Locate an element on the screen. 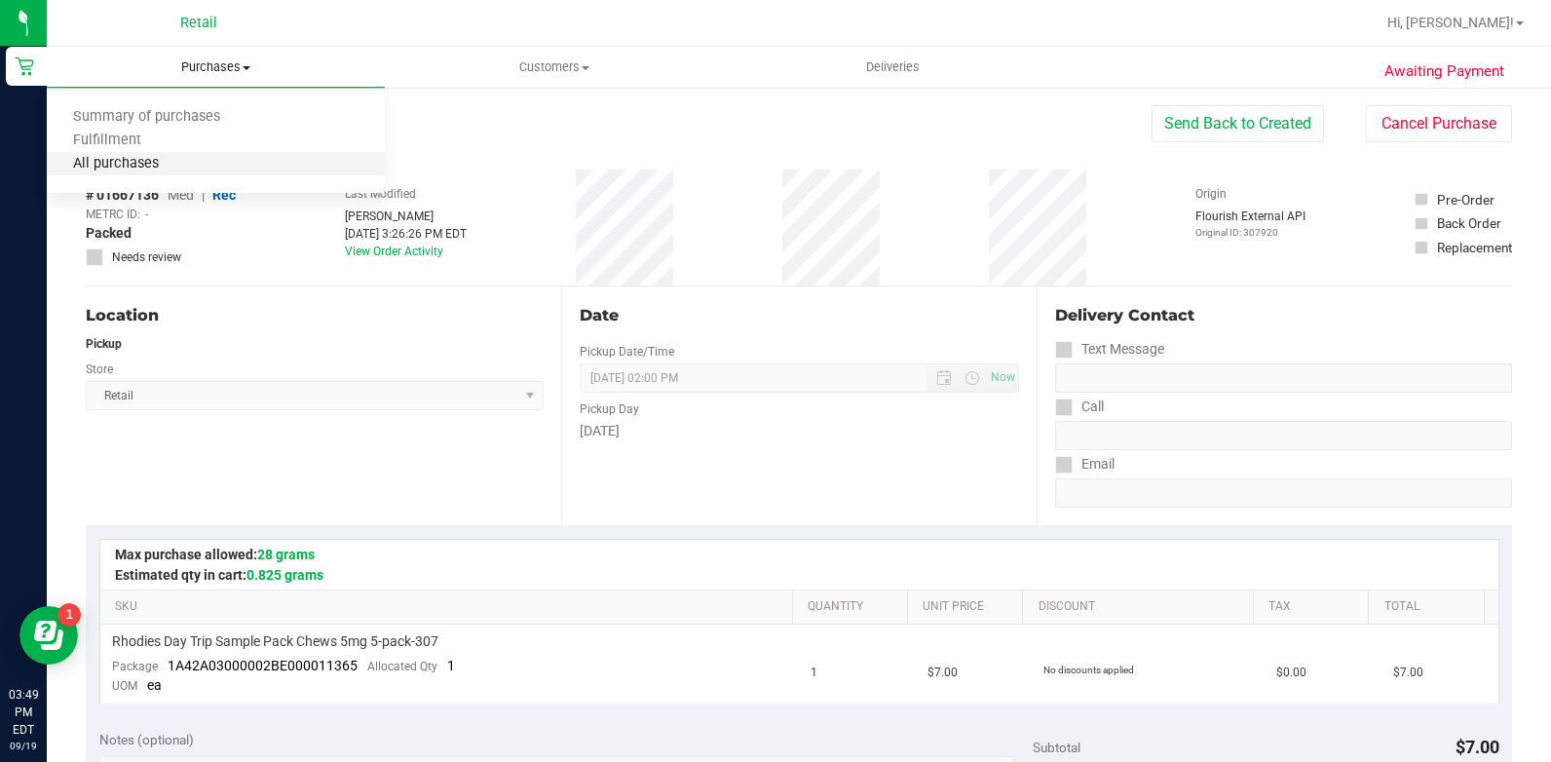 The image size is (1551, 762). label: Last Modified is located at coordinates (380, 194).